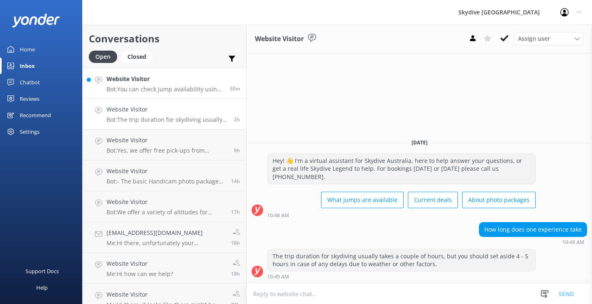  Describe the element at coordinates (139, 56) in the screenshot. I see `a: Closed` at that location.